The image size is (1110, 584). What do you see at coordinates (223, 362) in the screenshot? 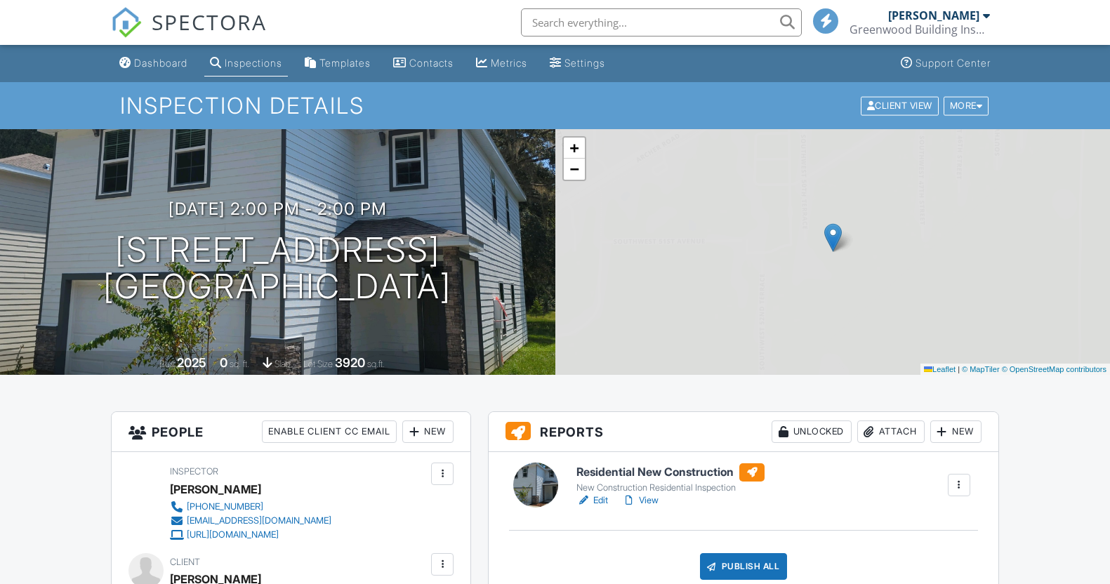
I see `div: 0` at bounding box center [223, 362].